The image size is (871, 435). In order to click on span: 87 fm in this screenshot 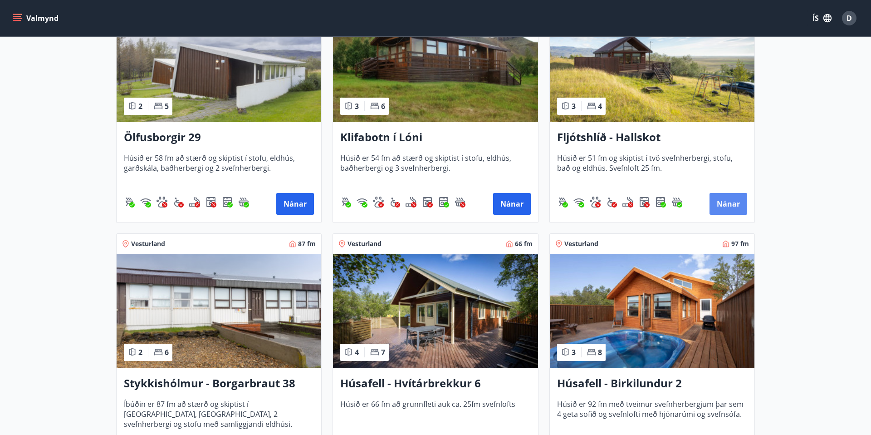, I will do `click(307, 244)`.